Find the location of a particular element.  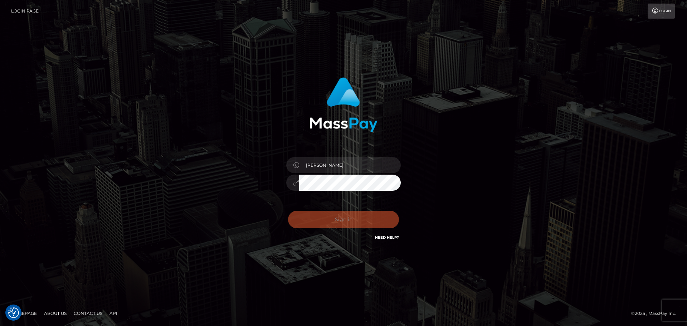

a: About Us is located at coordinates (55, 313).